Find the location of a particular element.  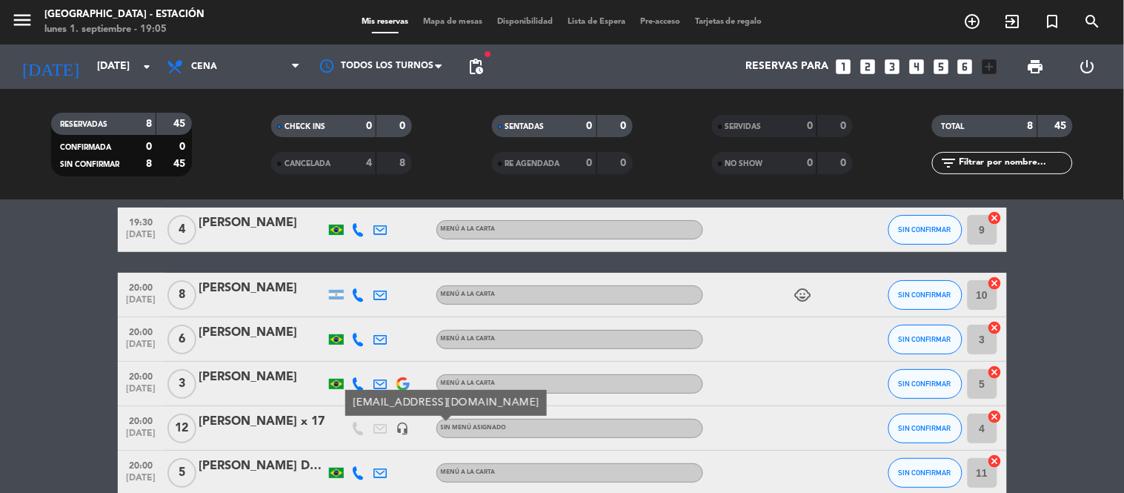

span: fiber_manual_record is located at coordinates (487, 54).